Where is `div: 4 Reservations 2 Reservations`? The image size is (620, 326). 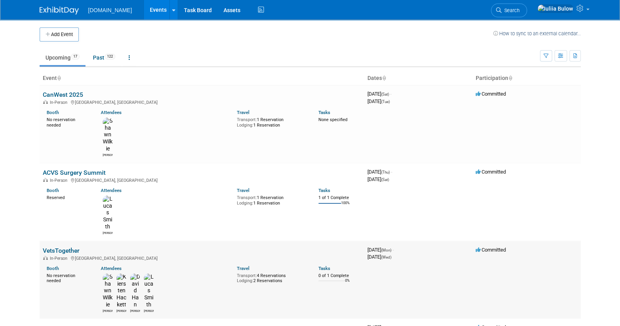 div: 4 Reservations 2 Reservations is located at coordinates (272, 278).